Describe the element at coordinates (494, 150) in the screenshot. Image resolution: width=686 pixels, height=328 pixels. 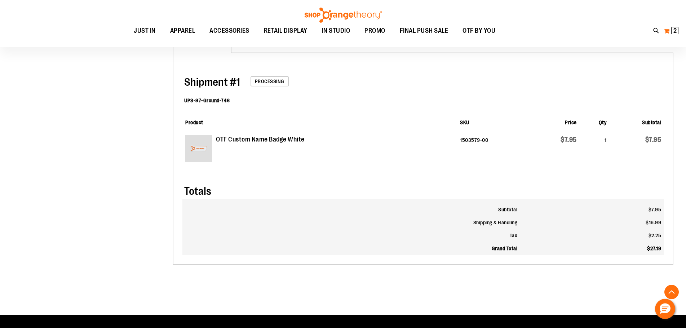
I see `td: 1503579-00` at that location.